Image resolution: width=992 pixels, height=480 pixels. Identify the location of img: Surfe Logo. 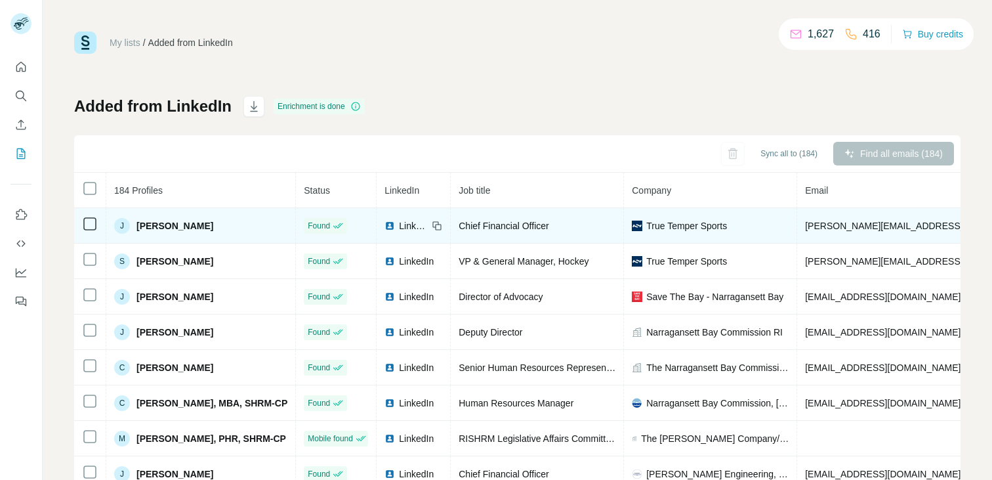
(85, 43).